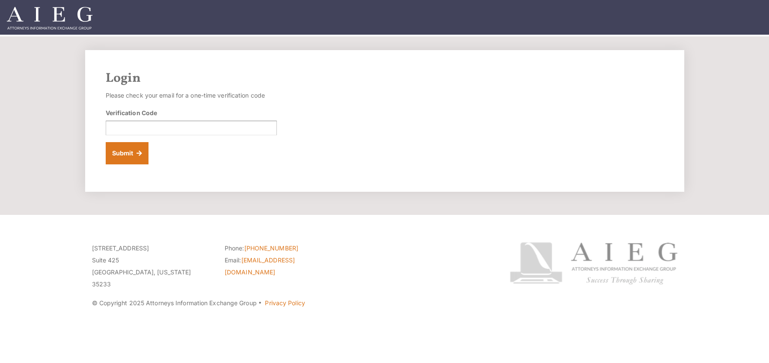 Image resolution: width=769 pixels, height=363 pixels. Describe the element at coordinates (284, 248) in the screenshot. I see `li: Phone:` at that location.